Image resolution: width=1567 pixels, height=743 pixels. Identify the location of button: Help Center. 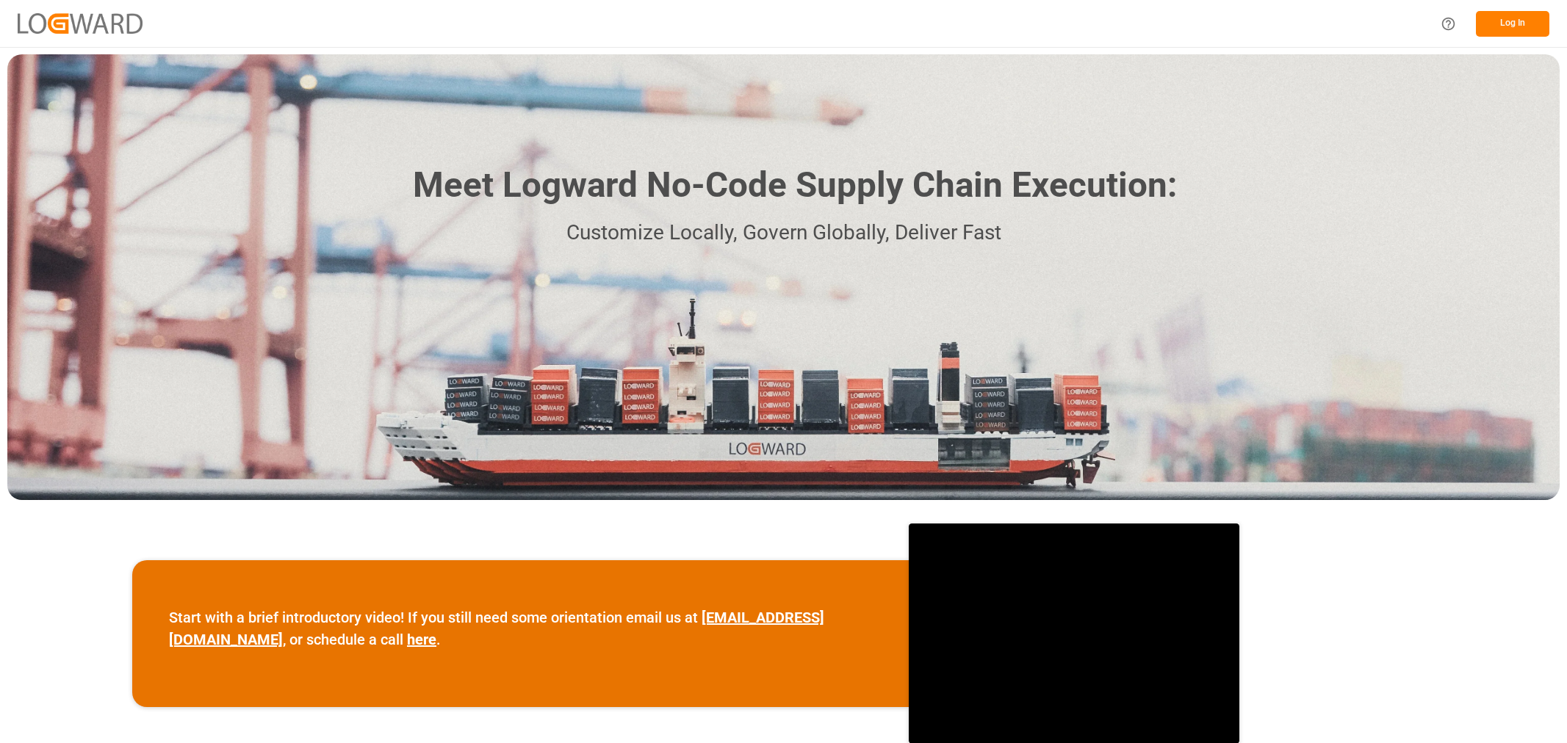
(1448, 24).